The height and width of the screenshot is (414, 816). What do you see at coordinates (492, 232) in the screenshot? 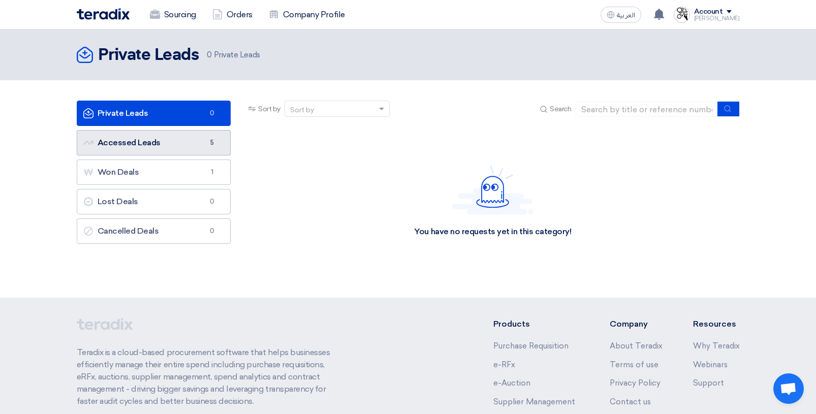
I see `div: You have no requests yet in this category!` at bounding box center [492, 232].